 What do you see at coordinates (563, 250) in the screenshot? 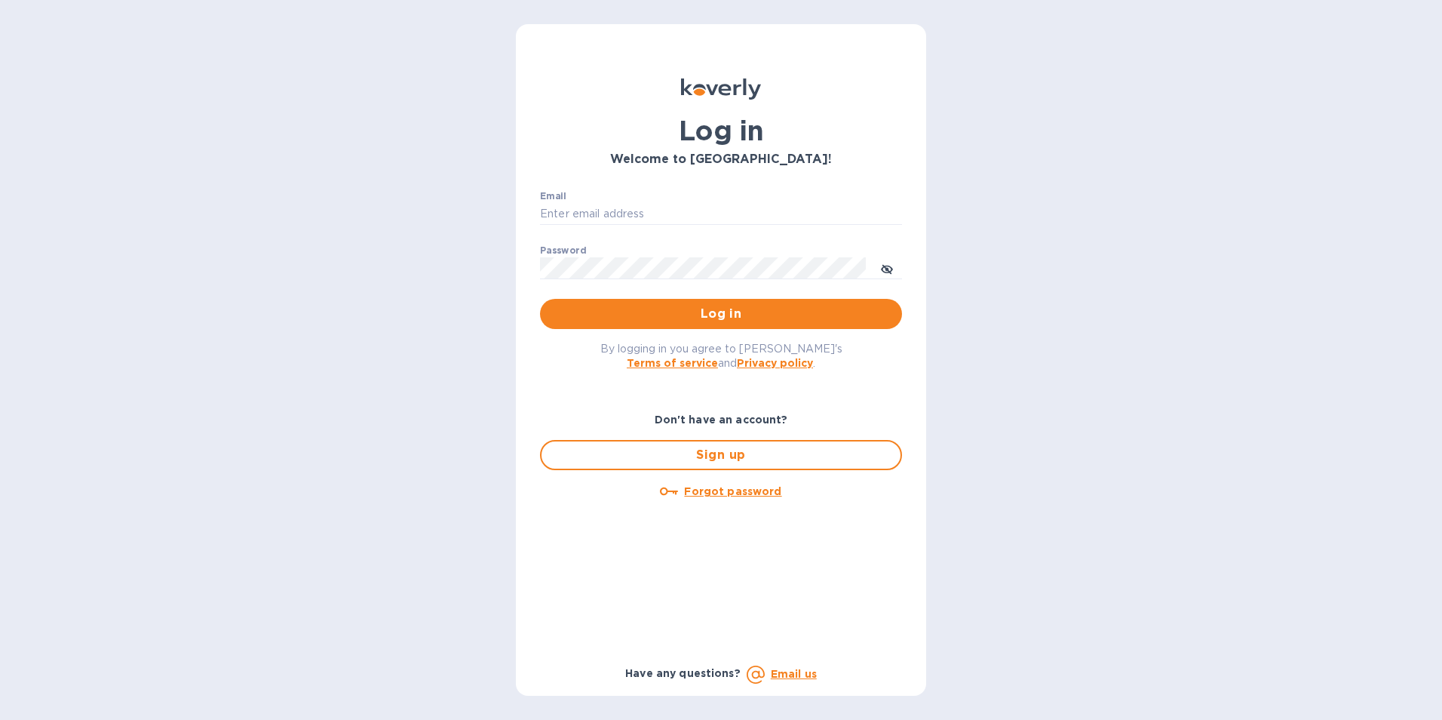
I see `label: Password` at bounding box center [563, 250].